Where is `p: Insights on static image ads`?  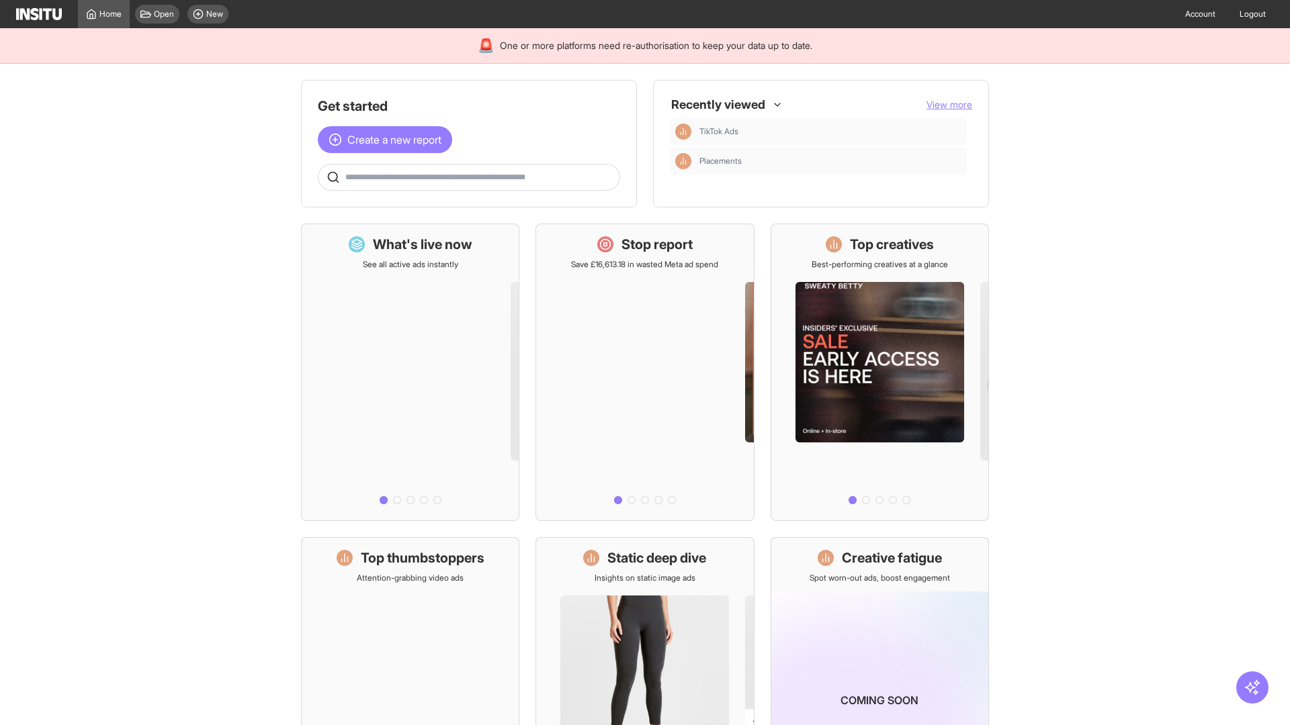 p: Insights on static image ads is located at coordinates (645, 578).